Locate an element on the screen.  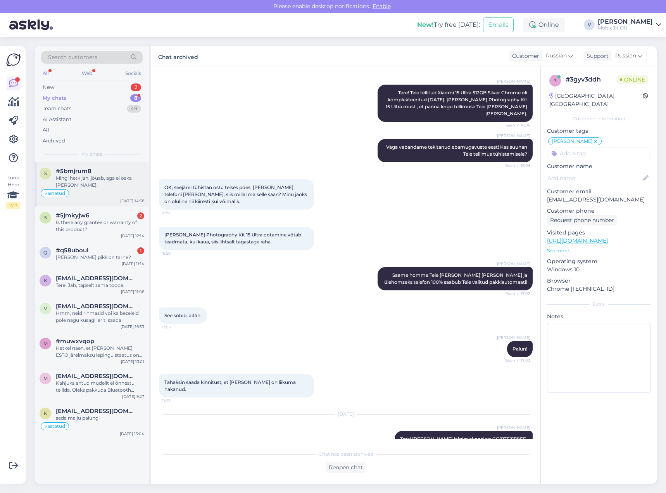
span: Seen ✓ 17:03 is located at coordinates (516, 360).